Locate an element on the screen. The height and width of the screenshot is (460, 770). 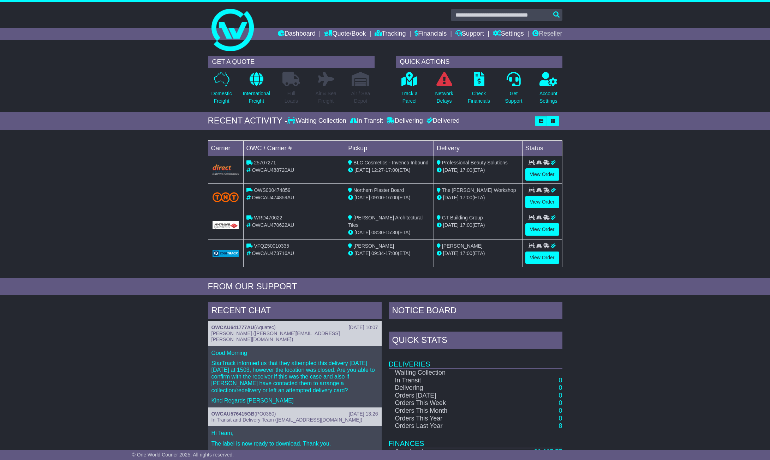
div: Delivering is located at coordinates (405, 121).